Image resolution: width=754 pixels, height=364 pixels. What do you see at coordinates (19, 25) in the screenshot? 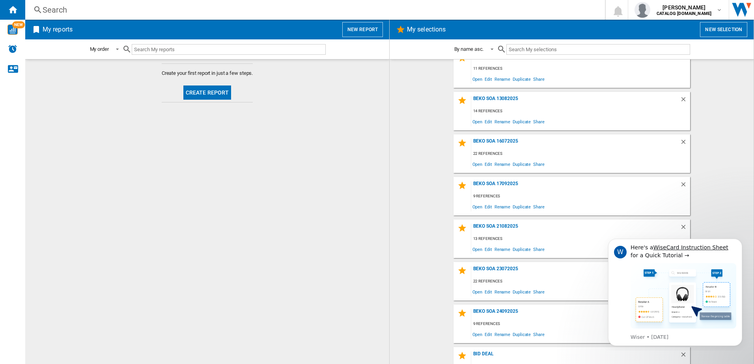
I see `span: NEW` at bounding box center [19, 25].